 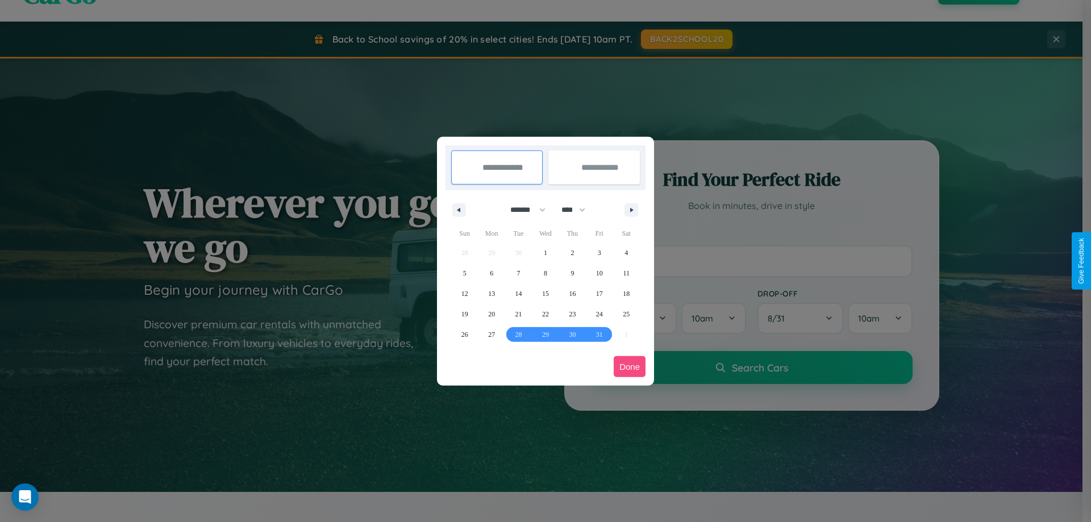 I want to click on button: 22, so click(x=545, y=314).